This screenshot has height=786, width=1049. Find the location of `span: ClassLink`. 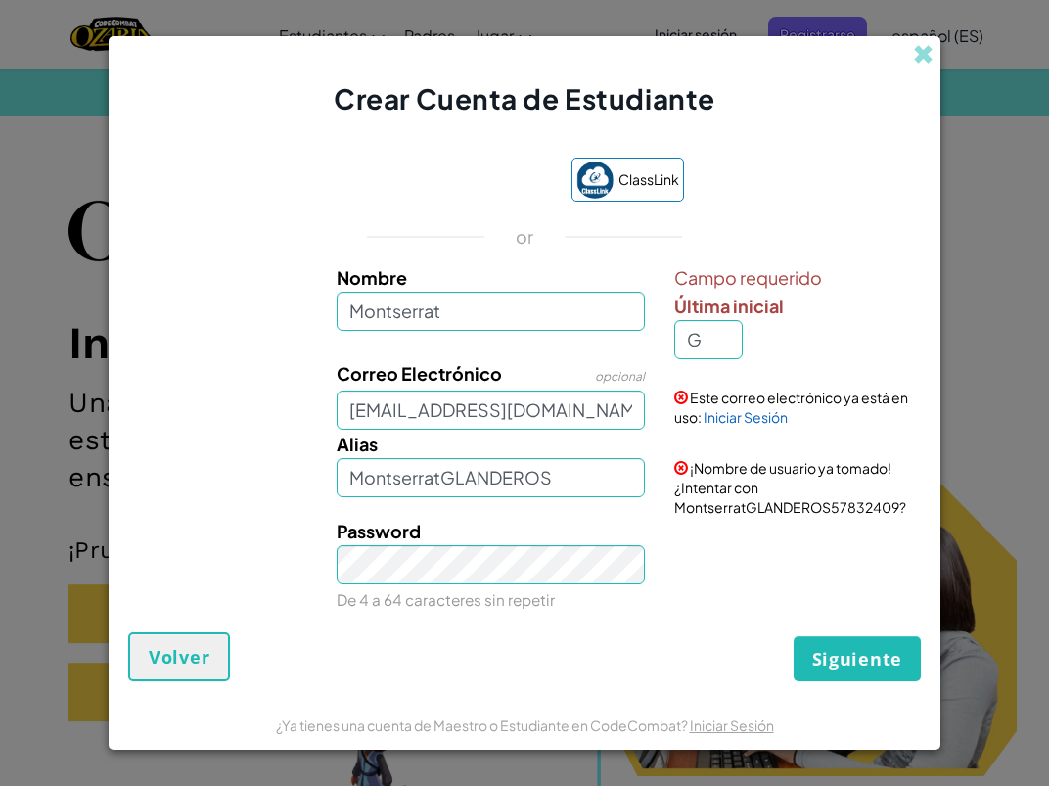

span: ClassLink is located at coordinates (649, 179).